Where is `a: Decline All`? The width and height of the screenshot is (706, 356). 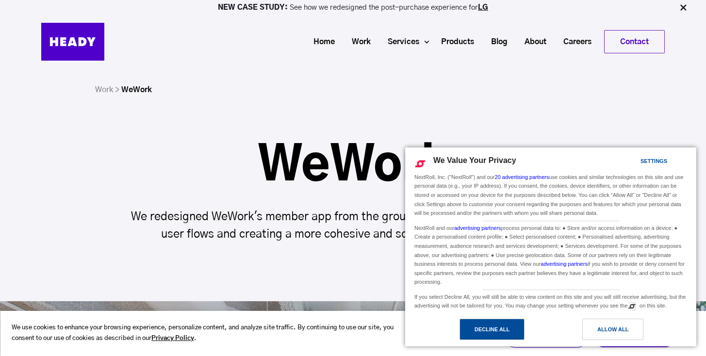 a: Decline All is located at coordinates (481, 332).